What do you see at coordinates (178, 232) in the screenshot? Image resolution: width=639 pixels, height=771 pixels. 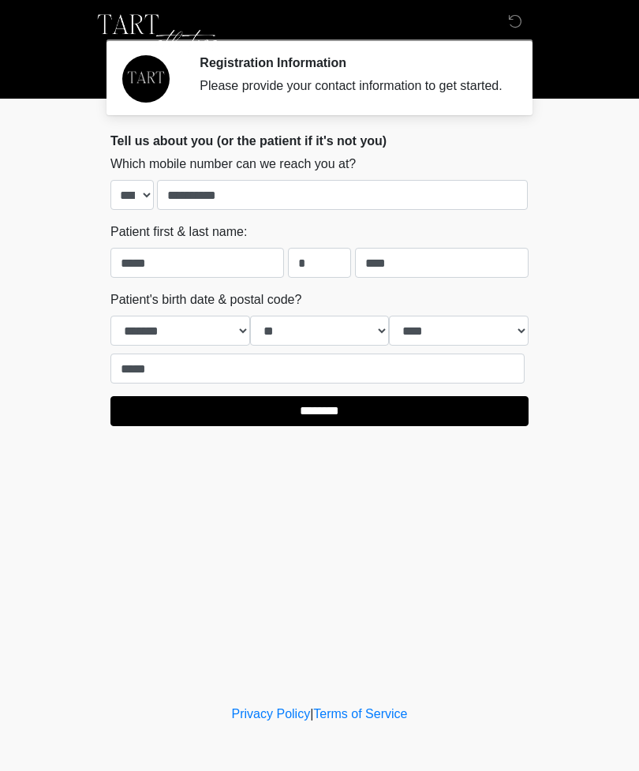 I see `label: Patient first & last name:` at bounding box center [178, 232].